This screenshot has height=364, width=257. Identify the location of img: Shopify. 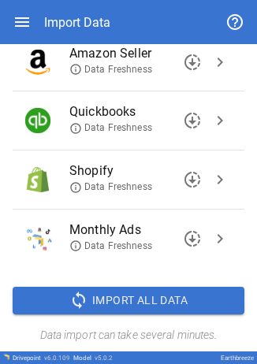
(38, 179).